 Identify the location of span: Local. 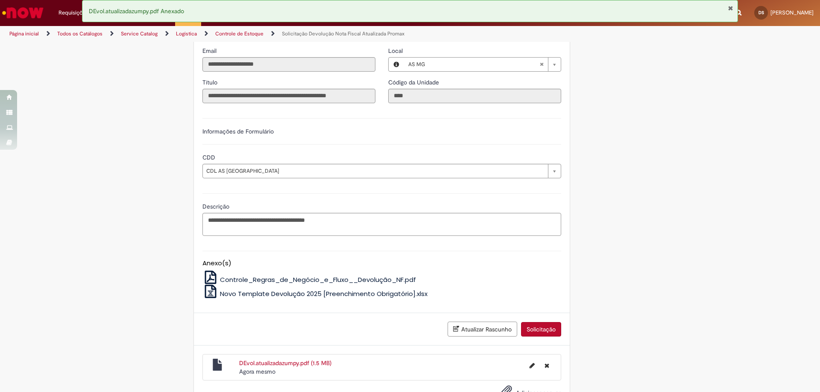
(396, 51).